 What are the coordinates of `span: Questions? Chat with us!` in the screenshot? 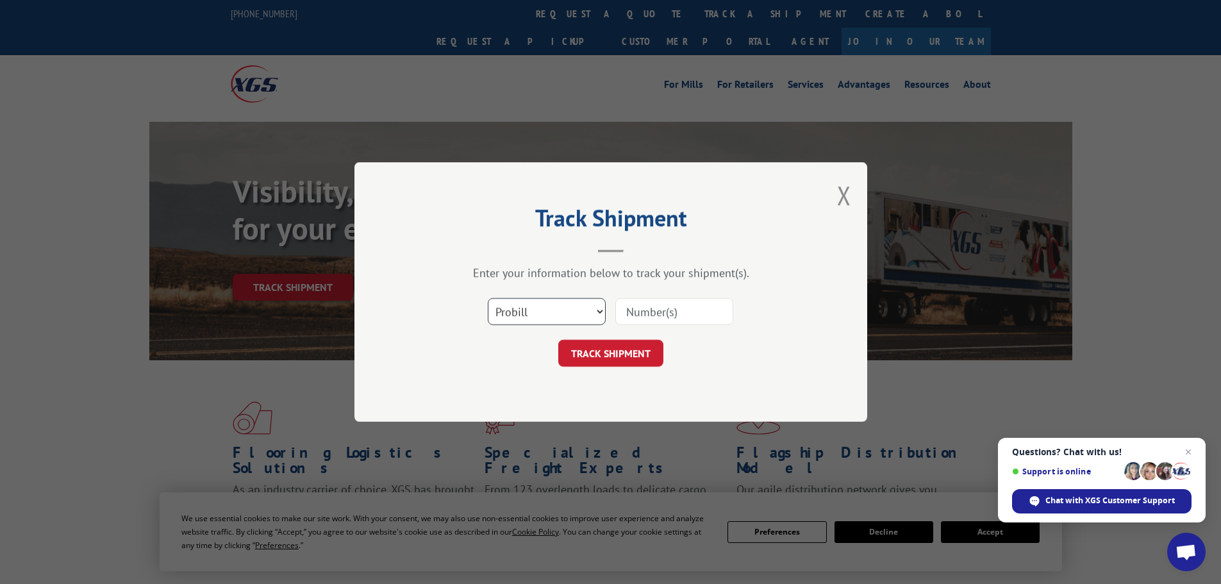 It's located at (1102, 452).